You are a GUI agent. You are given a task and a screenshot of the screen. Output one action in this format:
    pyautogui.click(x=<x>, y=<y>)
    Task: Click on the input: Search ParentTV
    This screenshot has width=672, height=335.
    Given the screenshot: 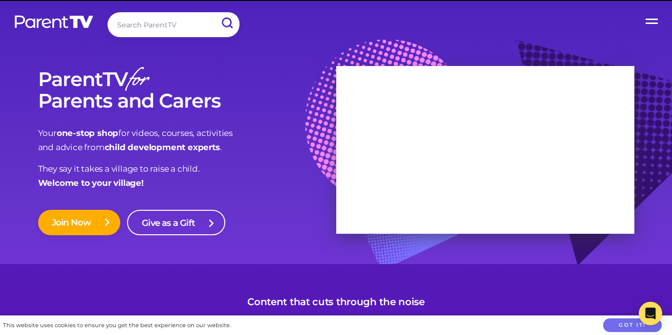 What is the action you would take?
    pyautogui.click(x=173, y=24)
    